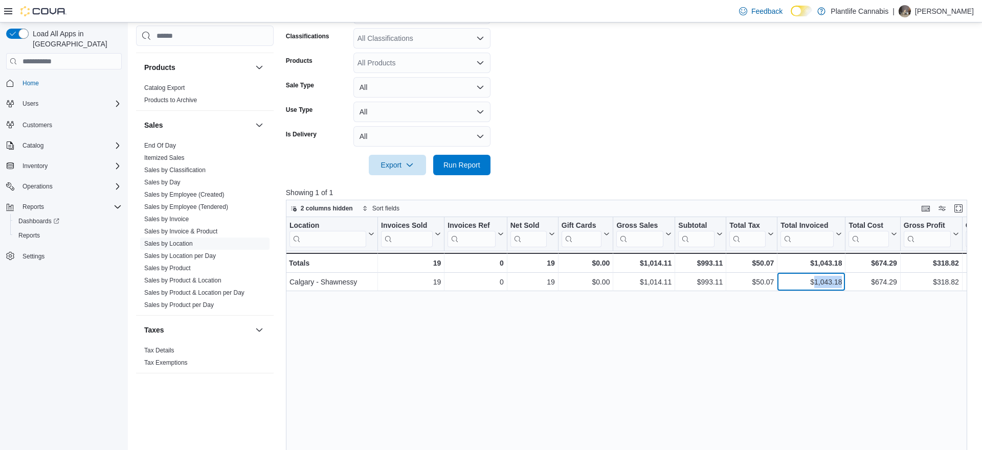  What do you see at coordinates (186, 207) in the screenshot?
I see `span: Sales by Employee (Tendered)` at bounding box center [186, 207].